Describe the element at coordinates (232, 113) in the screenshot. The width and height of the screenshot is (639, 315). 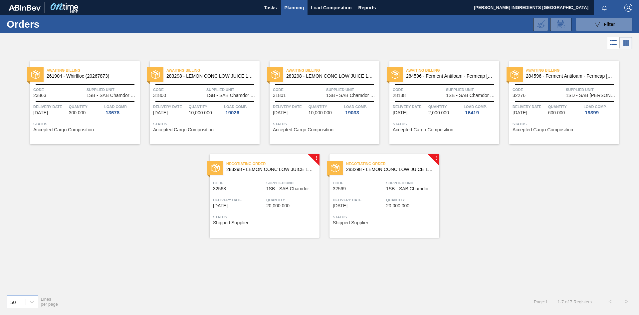
I see `div: 19026` at that location.